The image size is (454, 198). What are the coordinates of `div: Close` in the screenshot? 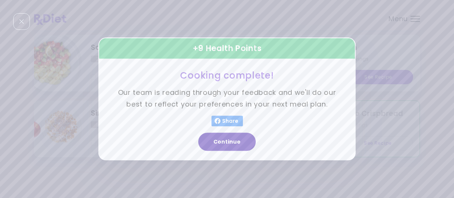 It's located at (22, 22).